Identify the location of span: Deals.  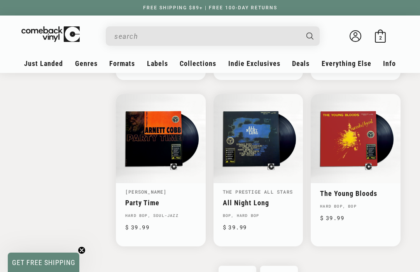
(300, 63).